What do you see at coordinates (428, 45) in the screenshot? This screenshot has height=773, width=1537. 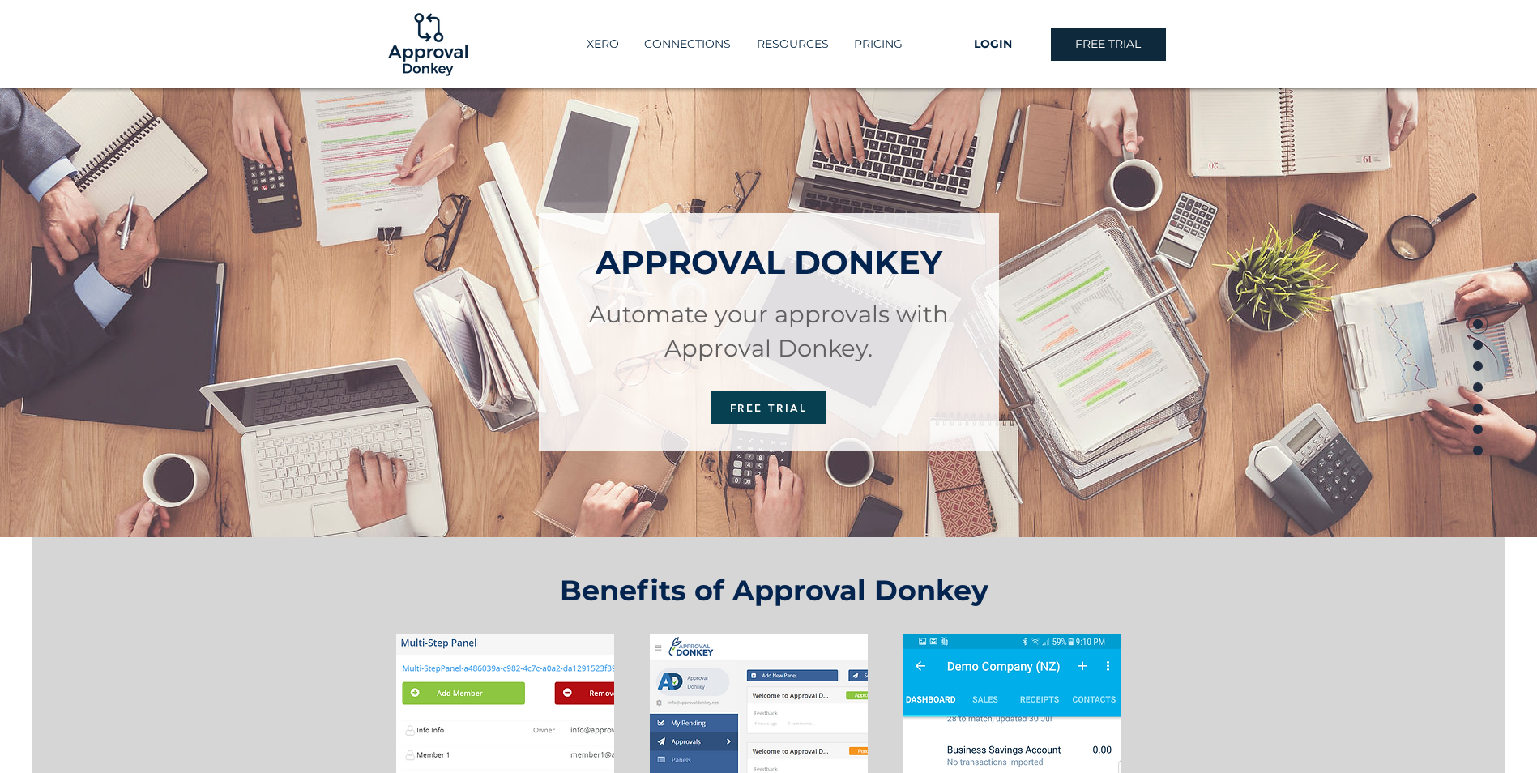 I see `img: Logo-01.png` at bounding box center [428, 45].